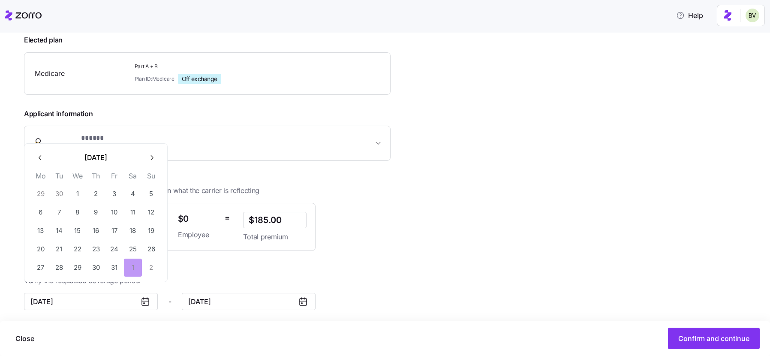 This screenshot has height=356, width=770. I want to click on button: 30 October 2025, so click(96, 268).